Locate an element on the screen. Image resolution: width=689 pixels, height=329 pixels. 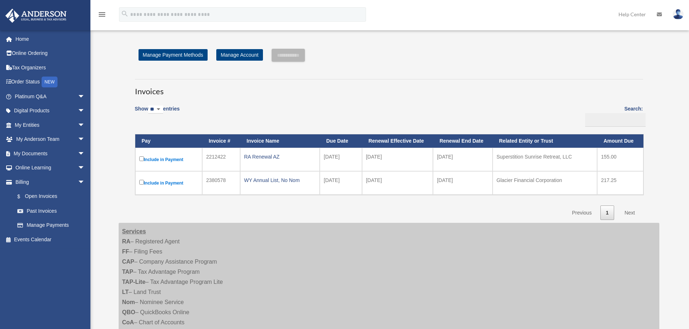
select: Showentries is located at coordinates (155, 110).